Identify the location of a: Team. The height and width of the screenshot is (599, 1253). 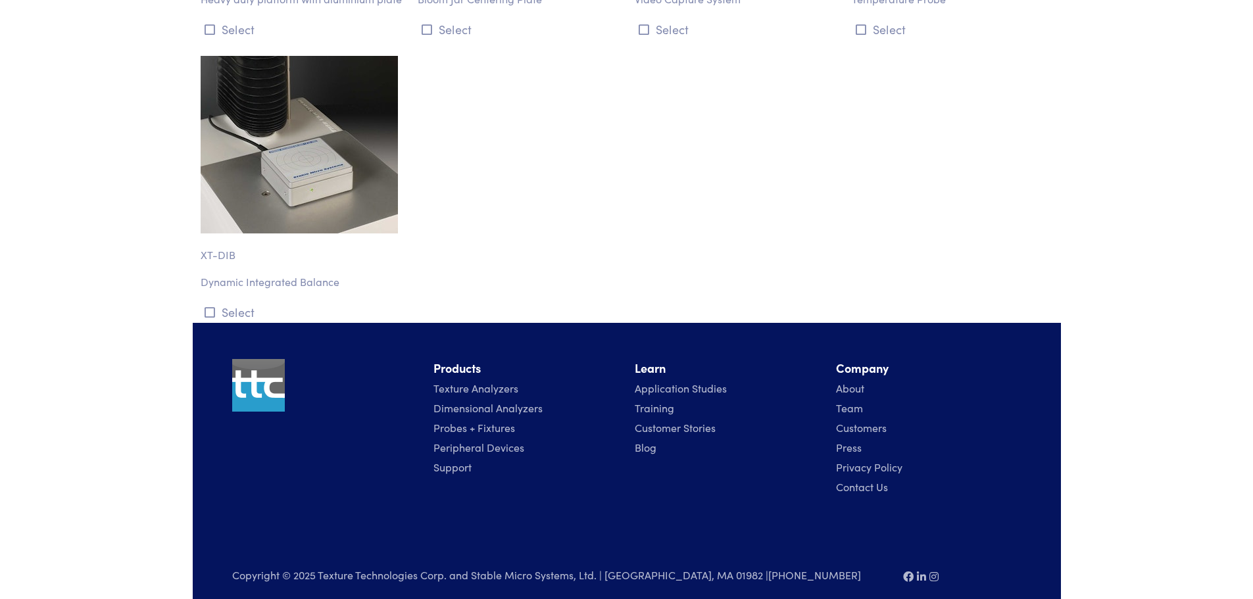
(849, 408).